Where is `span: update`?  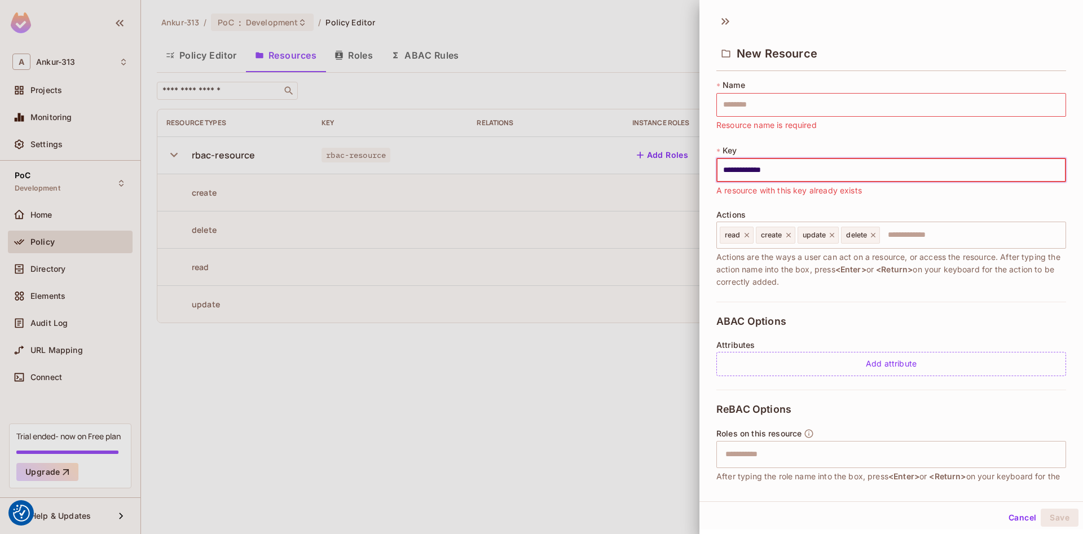
span: update is located at coordinates (815, 235).